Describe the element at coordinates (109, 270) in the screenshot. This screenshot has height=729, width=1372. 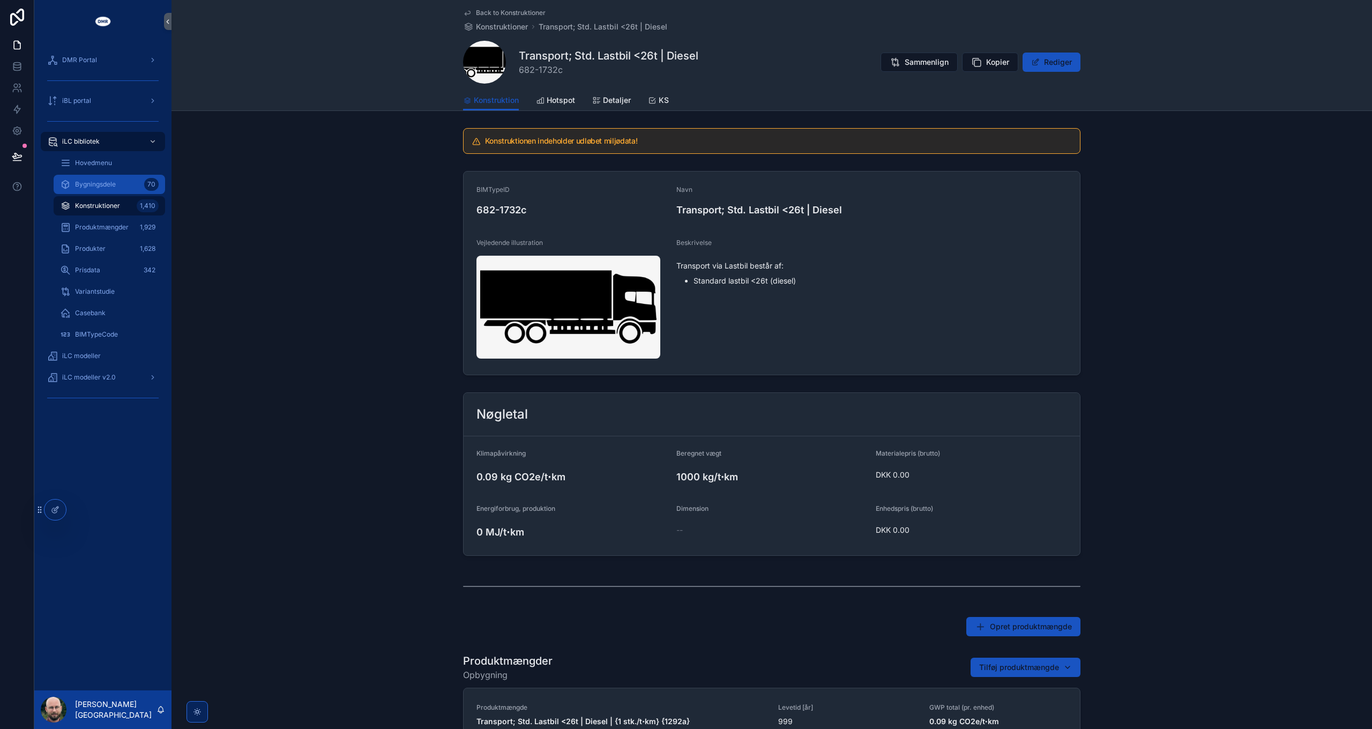
I see `a: Prisdata342` at that location.